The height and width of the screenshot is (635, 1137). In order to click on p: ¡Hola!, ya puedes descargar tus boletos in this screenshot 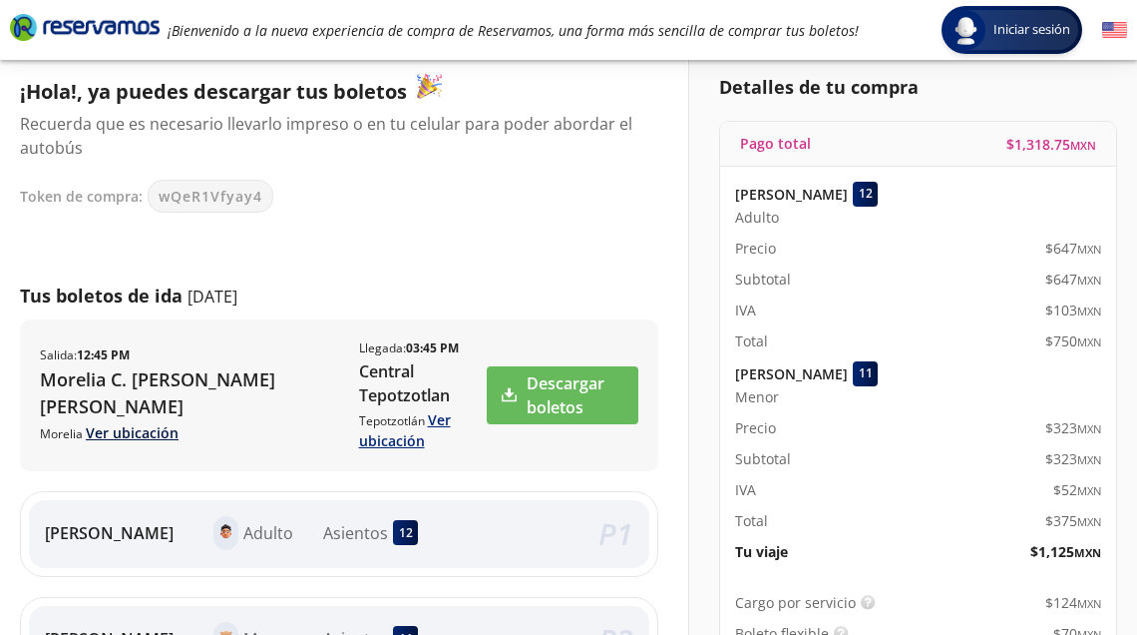, I will do `click(329, 90)`.